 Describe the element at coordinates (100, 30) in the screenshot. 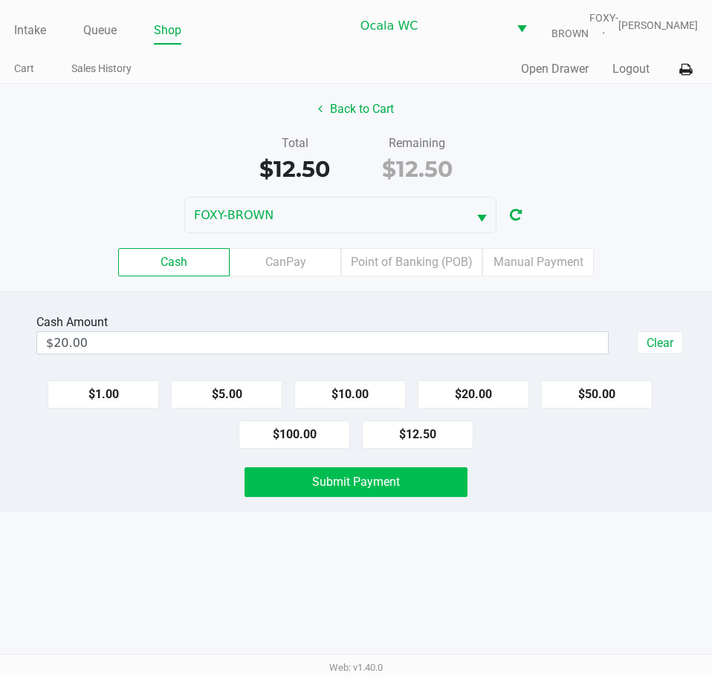

I see `a: Queue` at that location.